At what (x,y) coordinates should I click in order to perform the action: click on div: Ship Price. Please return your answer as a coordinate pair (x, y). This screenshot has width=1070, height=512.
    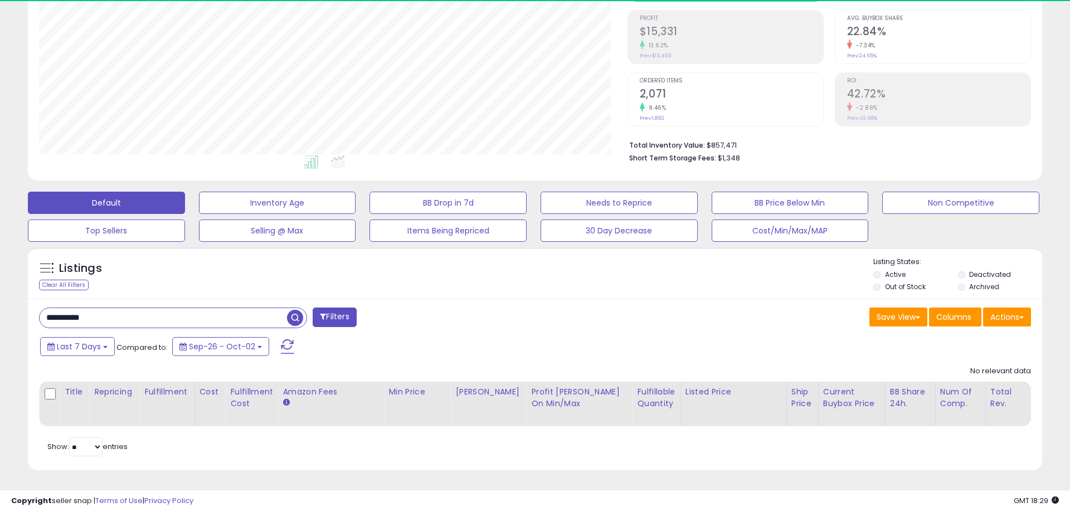
    Looking at the image, I should click on (803, 398).